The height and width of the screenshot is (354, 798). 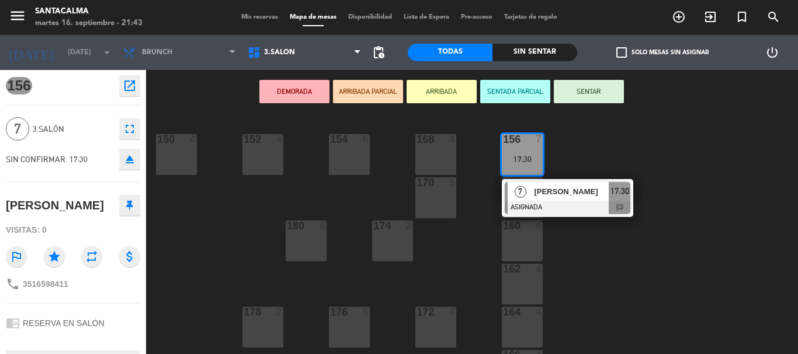 What do you see at coordinates (503, 312) in the screenshot?
I see `div: 164` at bounding box center [503, 312].